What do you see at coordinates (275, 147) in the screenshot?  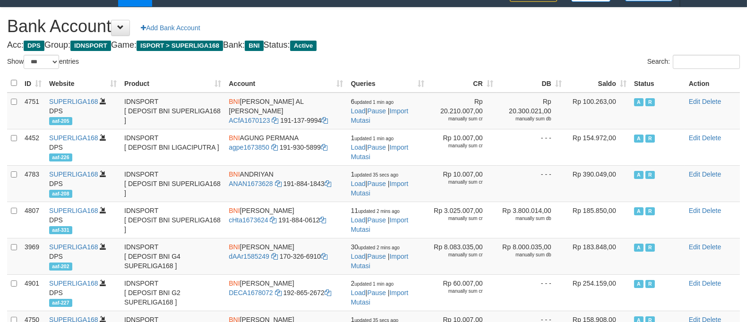 I see `a: Copy agpe1673850 to clipboard` at bounding box center [275, 147].